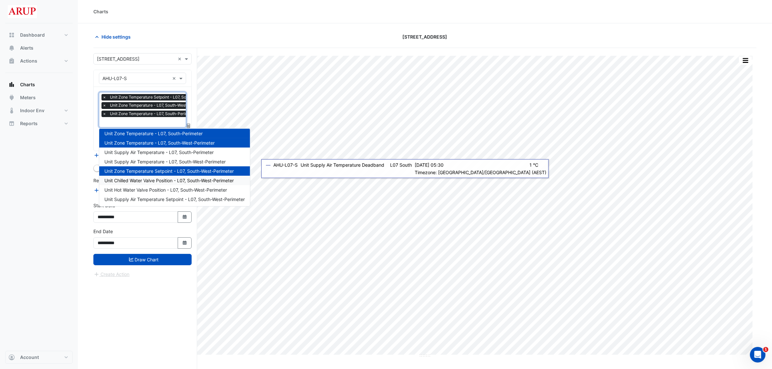  Describe the element at coordinates (39, 357) in the screenshot. I see `button: Account` at that location.